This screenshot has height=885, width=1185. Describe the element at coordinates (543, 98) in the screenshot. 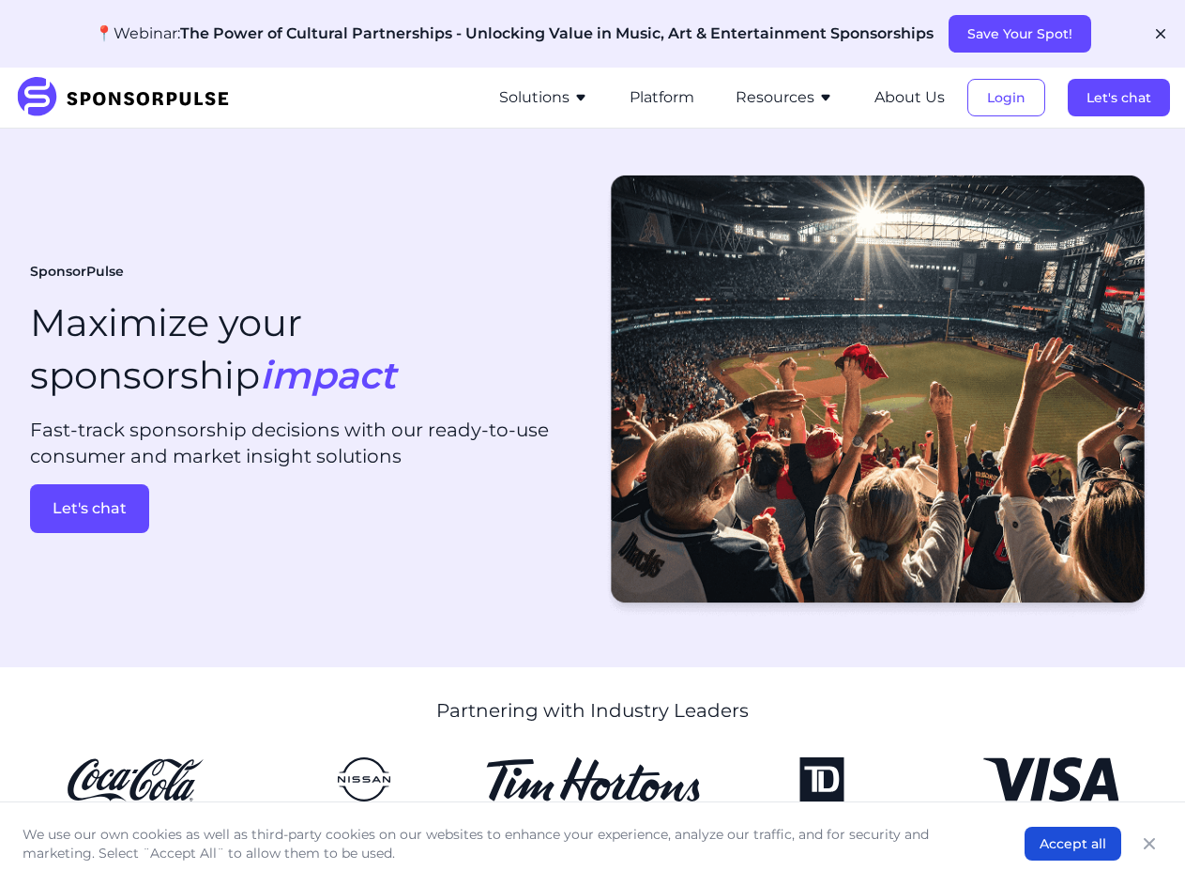

I see `button: Solutions` at that location.